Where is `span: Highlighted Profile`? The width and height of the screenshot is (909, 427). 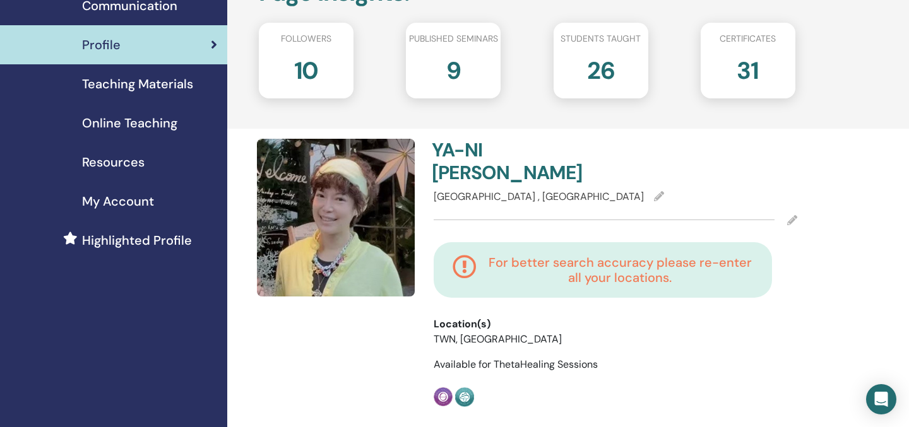 span: Highlighted Profile is located at coordinates (137, 240).